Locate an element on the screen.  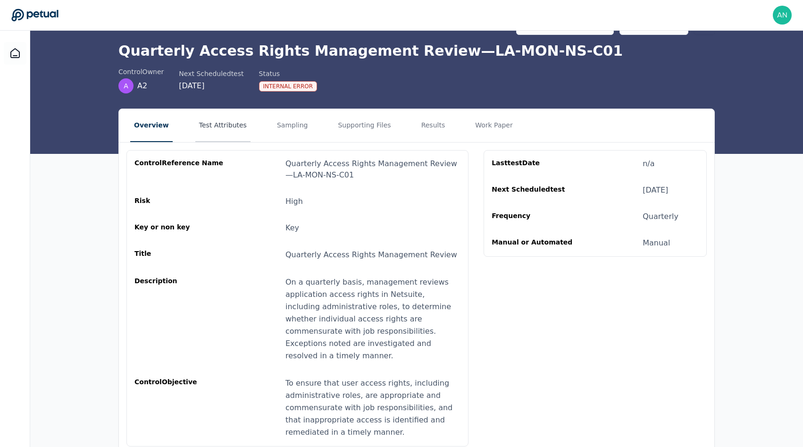
div: Description is located at coordinates (180, 319).